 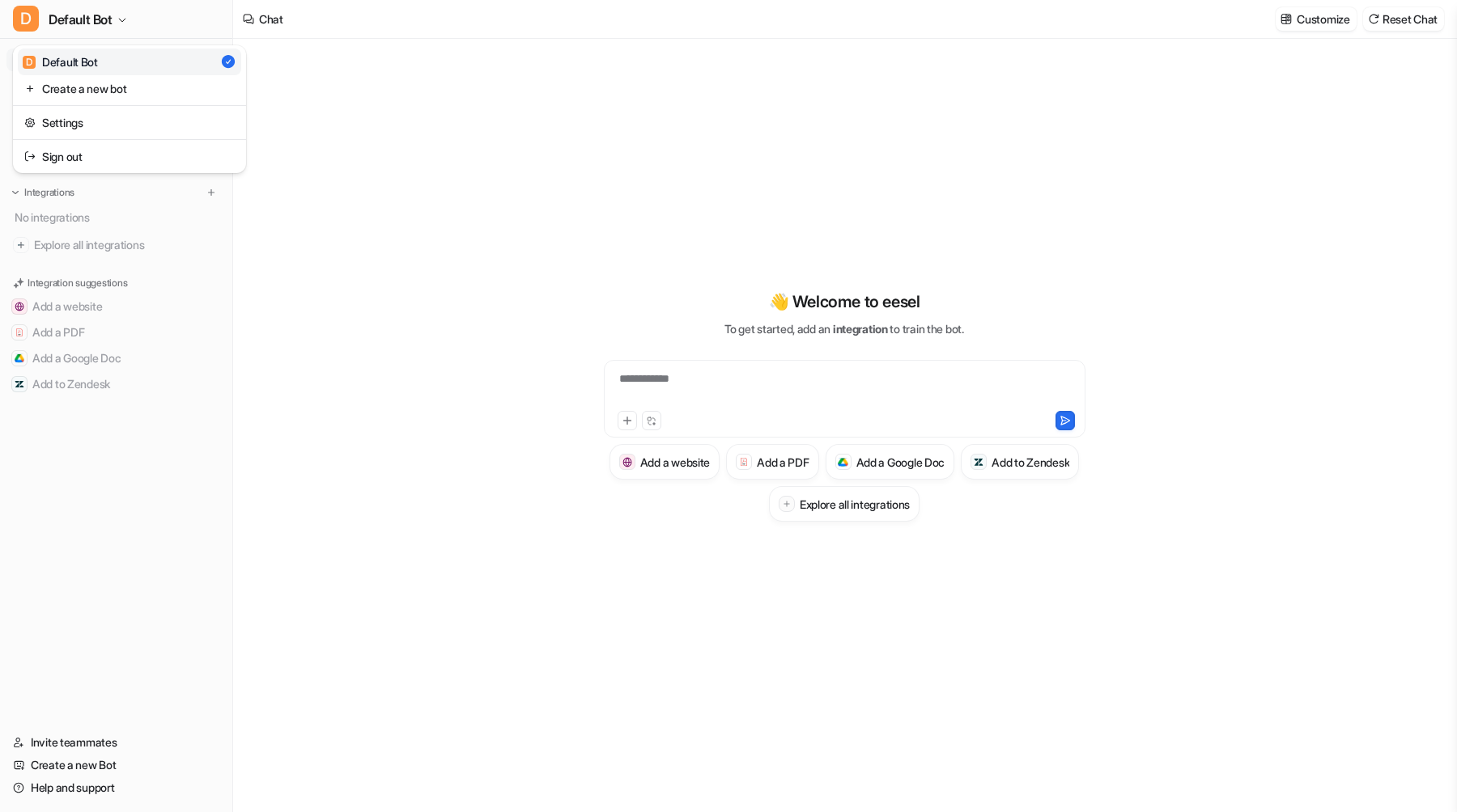 What do you see at coordinates (129, 88) in the screenshot?
I see `a: Create a new bot` at bounding box center [129, 88].